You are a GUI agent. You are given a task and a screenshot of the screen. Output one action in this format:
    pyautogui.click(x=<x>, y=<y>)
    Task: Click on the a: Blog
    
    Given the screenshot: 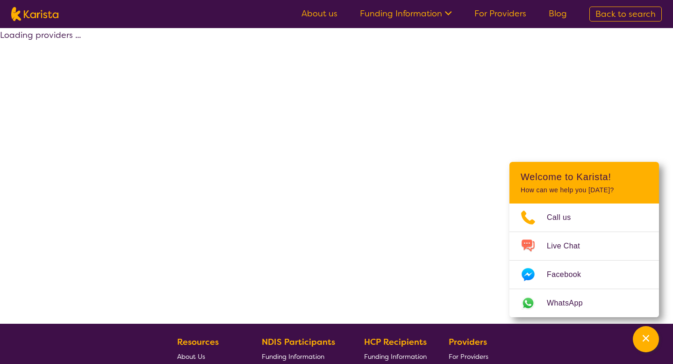 What is the action you would take?
    pyautogui.click(x=558, y=14)
    